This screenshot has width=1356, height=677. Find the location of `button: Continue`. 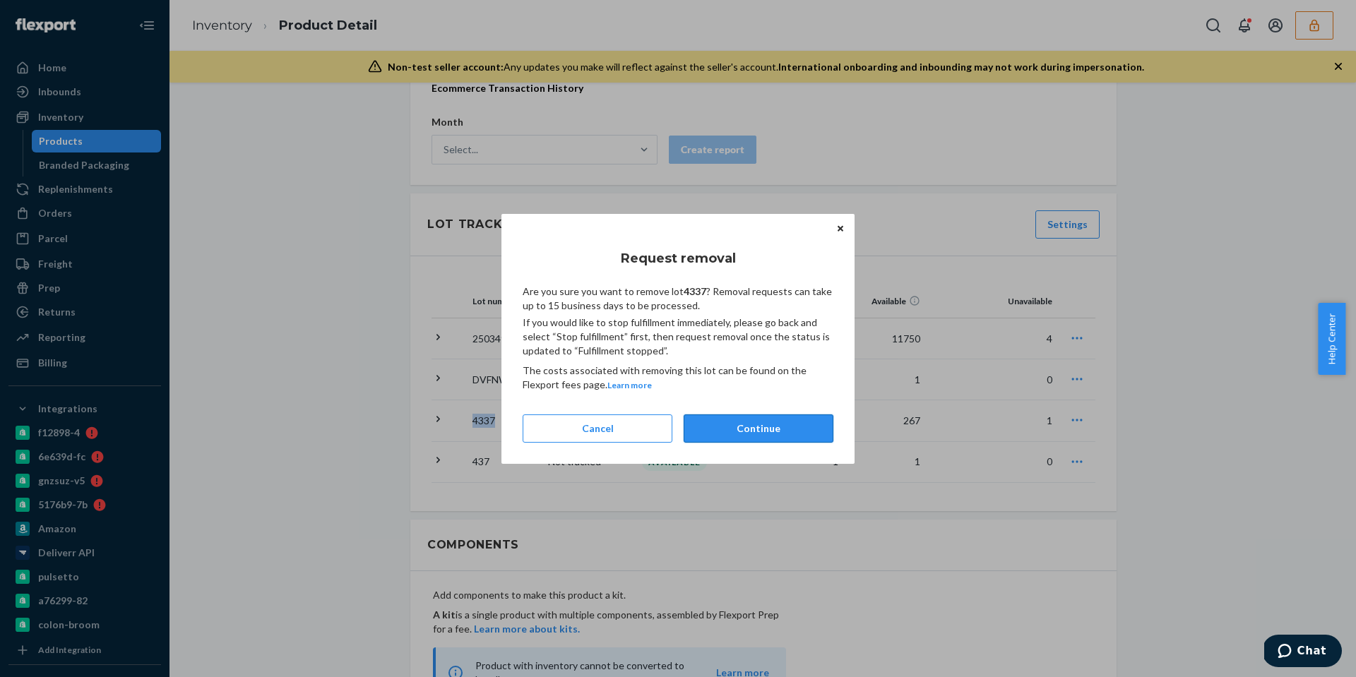

button: Continue is located at coordinates (759, 429).